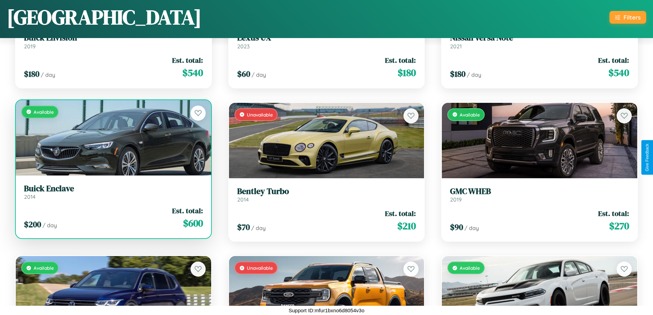 This screenshot has height=315, width=653. What do you see at coordinates (540, 191) in the screenshot?
I see `h3: GMC WHEB` at bounding box center [540, 191].